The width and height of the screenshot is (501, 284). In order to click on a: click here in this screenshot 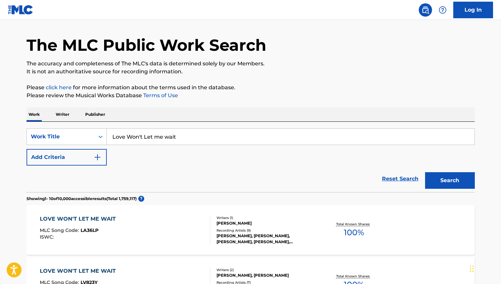, I will do `click(59, 87)`.